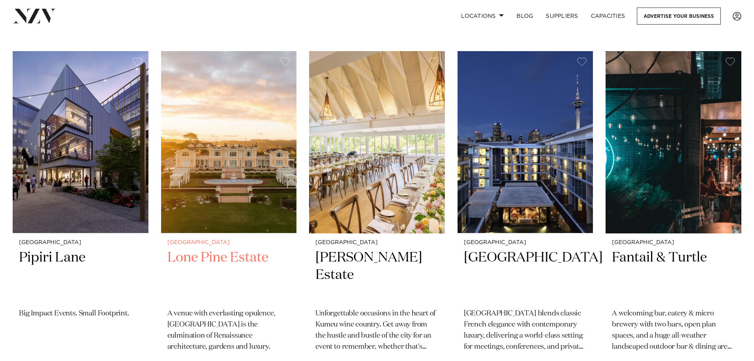 The image size is (754, 361). I want to click on img: nzv-logo.png, so click(34, 16).